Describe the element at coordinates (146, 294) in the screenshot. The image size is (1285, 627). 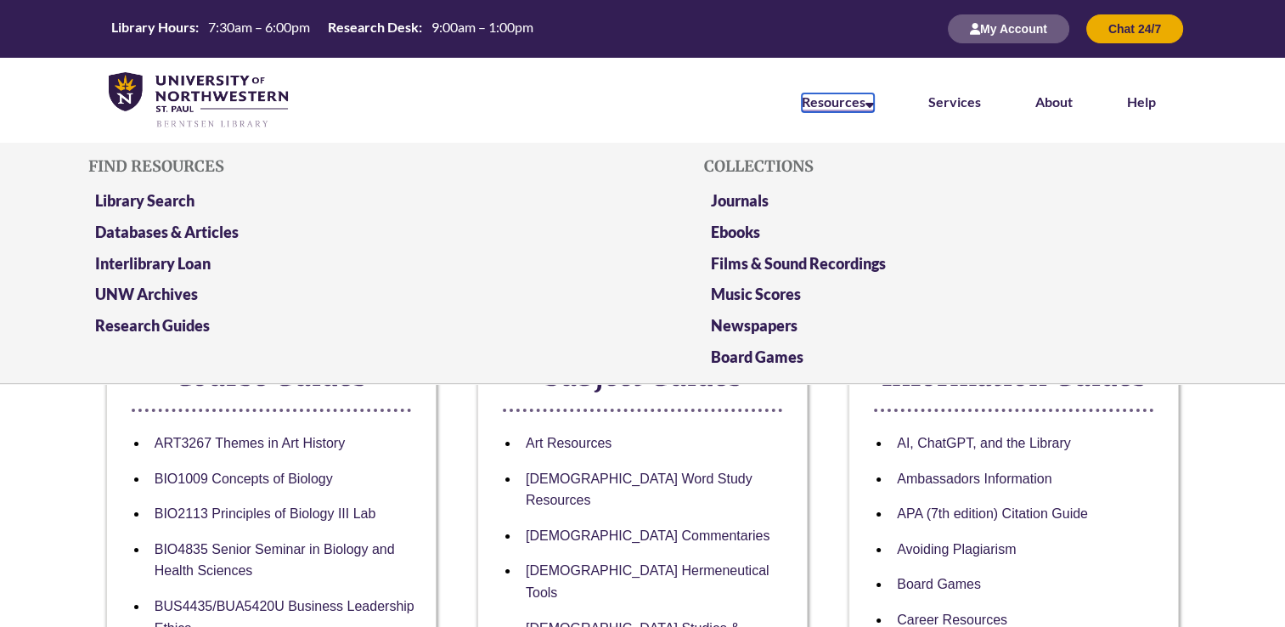
I see `a: UNW Archives` at that location.